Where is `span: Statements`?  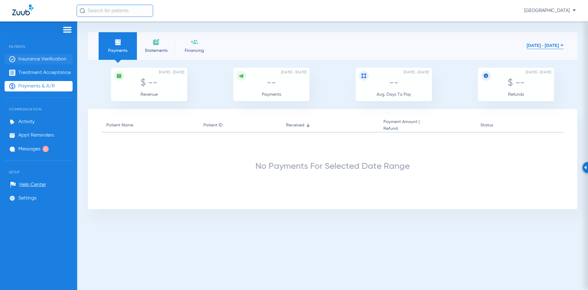 span: Statements is located at coordinates (156, 51).